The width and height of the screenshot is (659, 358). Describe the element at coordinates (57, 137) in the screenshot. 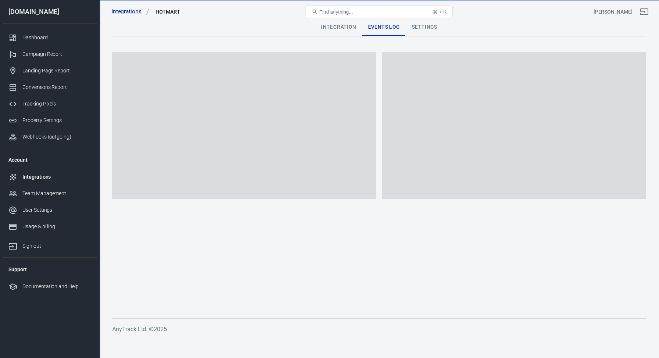

I see `div: Webhooks (outgoing)` at that location.